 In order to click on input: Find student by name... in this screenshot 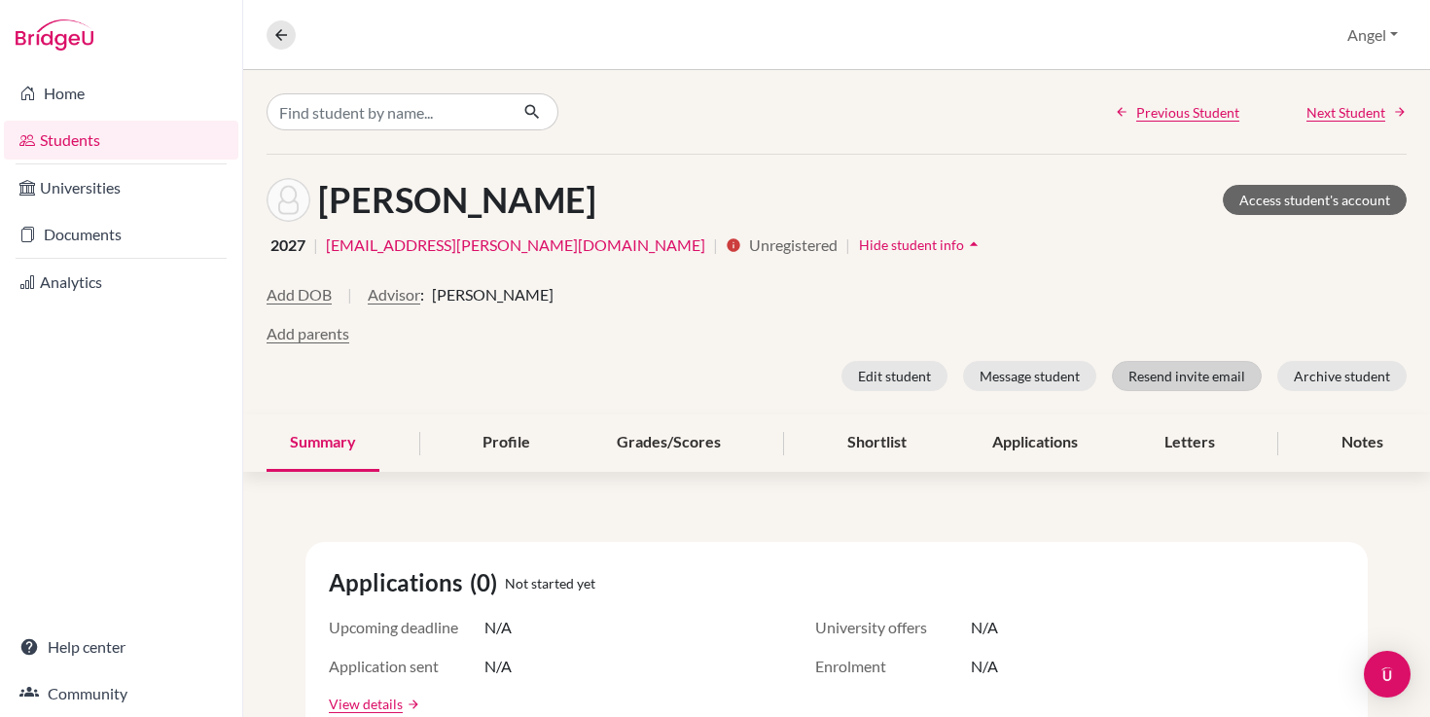, I will do `click(387, 112)`.